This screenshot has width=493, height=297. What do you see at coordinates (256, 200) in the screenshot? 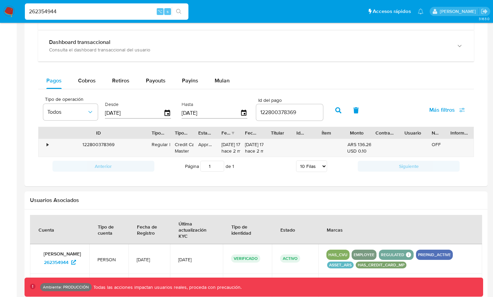
I see `h2: Usuarios Asociados` at bounding box center [256, 200].